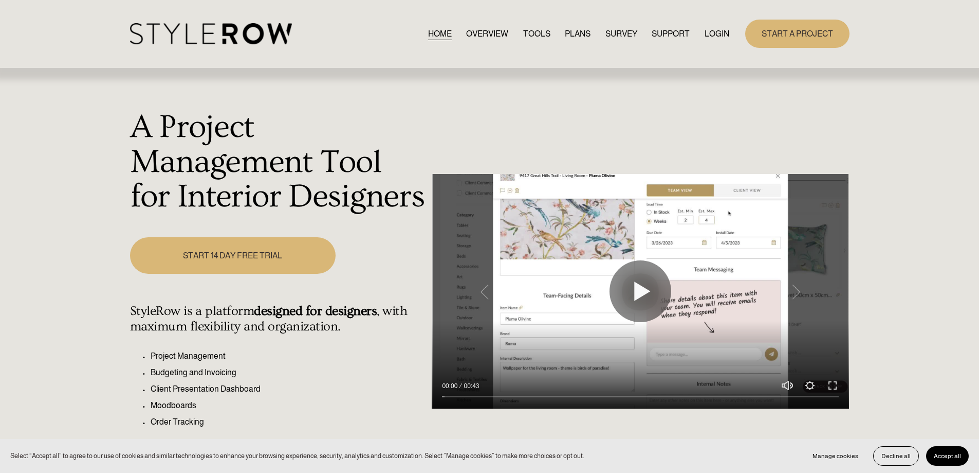 The width and height of the screenshot is (979, 473). I want to click on button: Manage cookies, so click(836, 456).